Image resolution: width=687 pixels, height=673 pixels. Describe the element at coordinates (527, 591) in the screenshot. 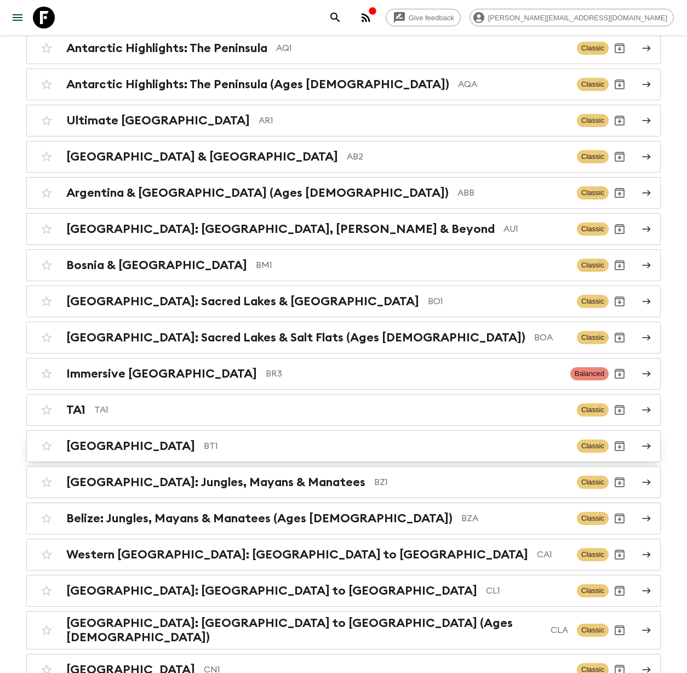

I see `p: CL1` at that location.